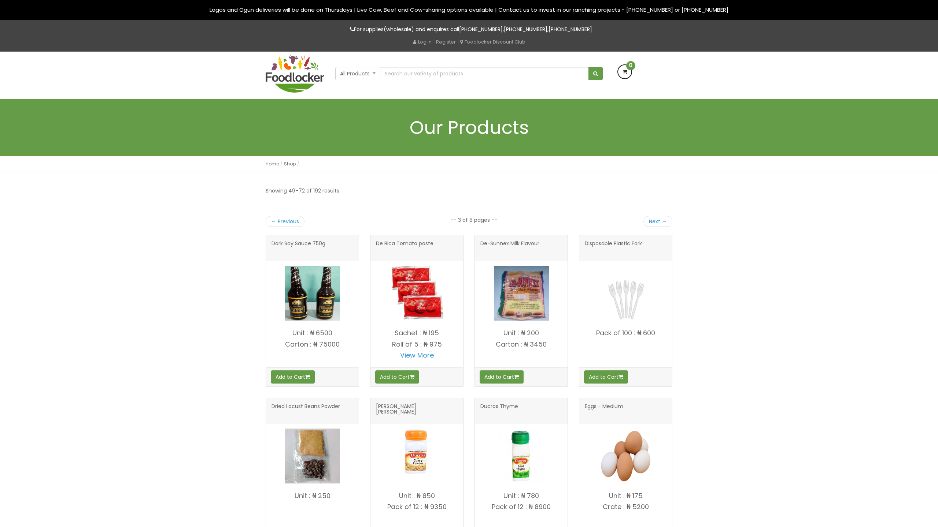 The width and height of the screenshot is (938, 527). I want to click on p: Sachet : ₦ 195, so click(416, 333).